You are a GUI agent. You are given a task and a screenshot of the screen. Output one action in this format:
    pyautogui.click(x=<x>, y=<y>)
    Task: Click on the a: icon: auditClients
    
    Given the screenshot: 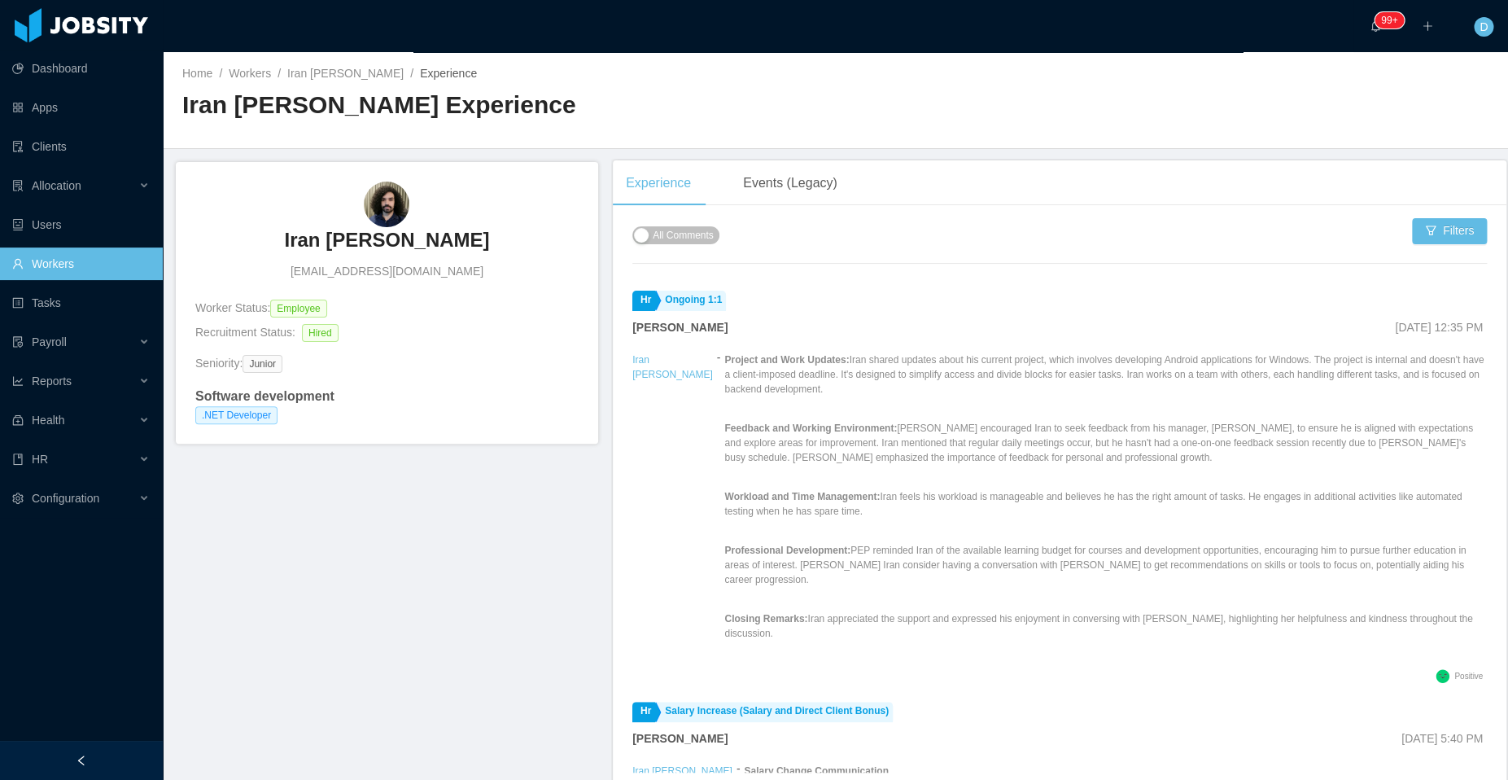 What is the action you would take?
    pyautogui.click(x=81, y=146)
    